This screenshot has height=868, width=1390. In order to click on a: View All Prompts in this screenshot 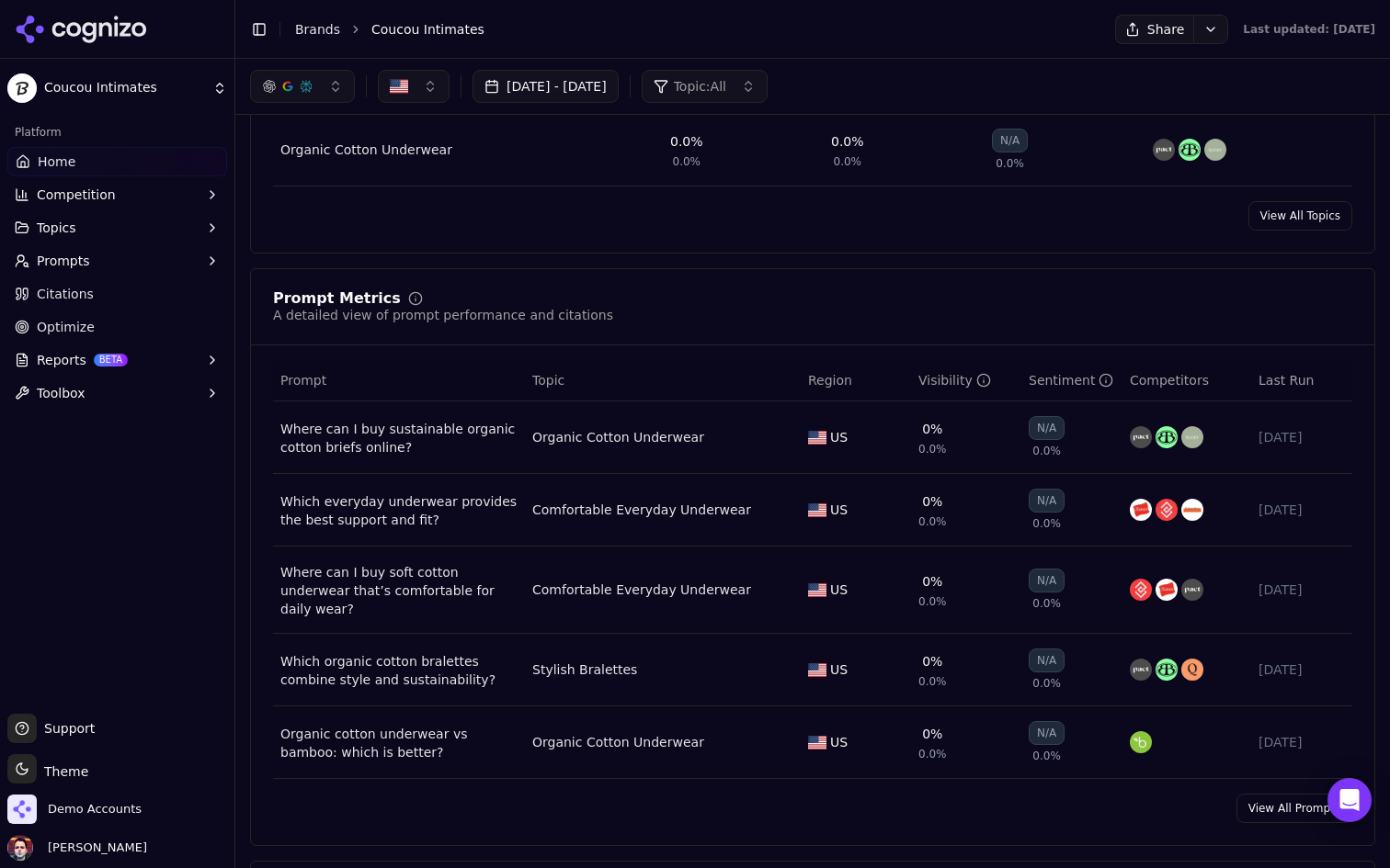, I will do `click(1295, 808)`.